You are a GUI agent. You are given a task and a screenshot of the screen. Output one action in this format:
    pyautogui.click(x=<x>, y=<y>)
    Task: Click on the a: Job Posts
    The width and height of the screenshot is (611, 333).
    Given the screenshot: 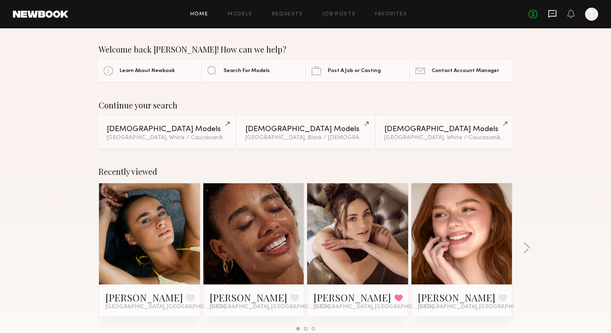 What is the action you would take?
    pyautogui.click(x=339, y=14)
    